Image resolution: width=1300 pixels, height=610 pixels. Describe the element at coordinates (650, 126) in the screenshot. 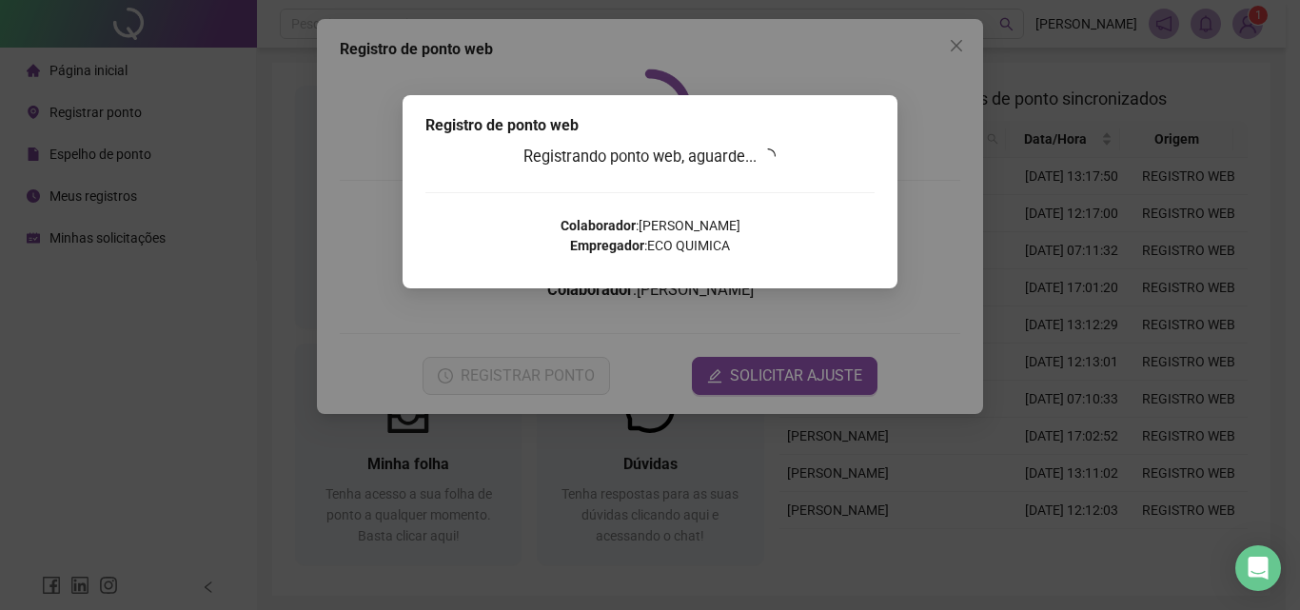

I see `div: Registro de ponto web` at that location.